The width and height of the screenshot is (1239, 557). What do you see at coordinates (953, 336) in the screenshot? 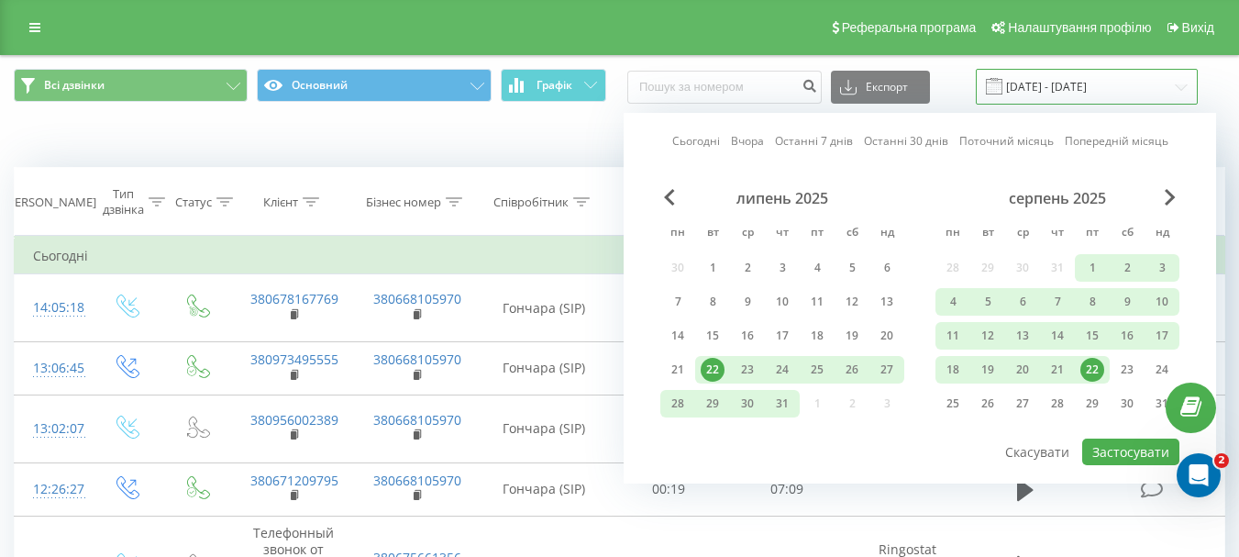
I see `div: пн 11 серп 2025 р.` at bounding box center [953, 336].